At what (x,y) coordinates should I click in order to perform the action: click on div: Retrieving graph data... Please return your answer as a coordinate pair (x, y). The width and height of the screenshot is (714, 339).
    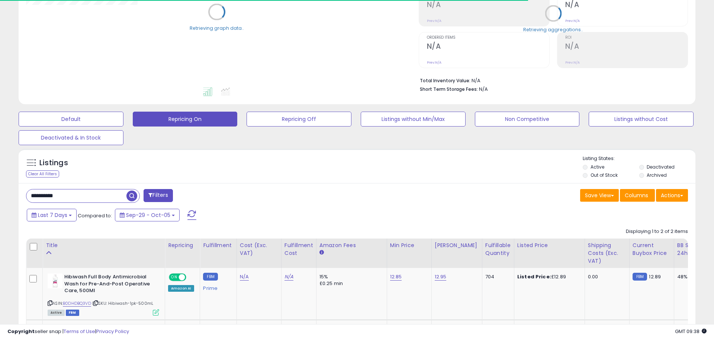
    Looking at the image, I should click on (217, 28).